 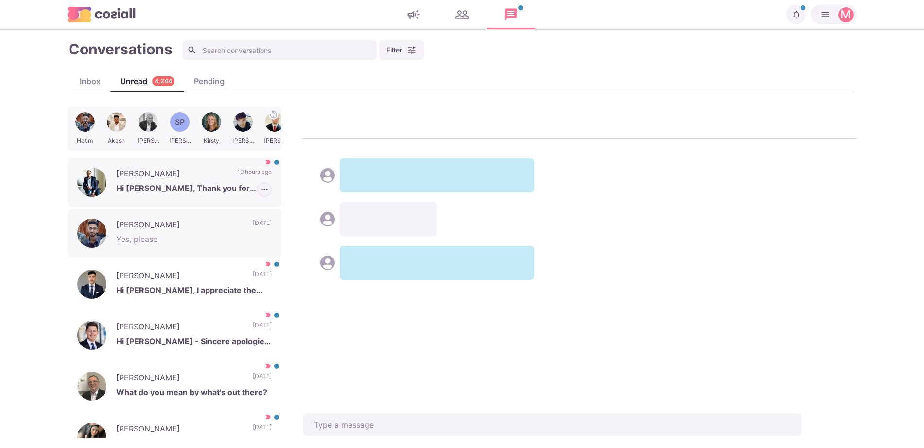 What do you see at coordinates (796, 15) in the screenshot?
I see `button: Notifications` at bounding box center [796, 15].